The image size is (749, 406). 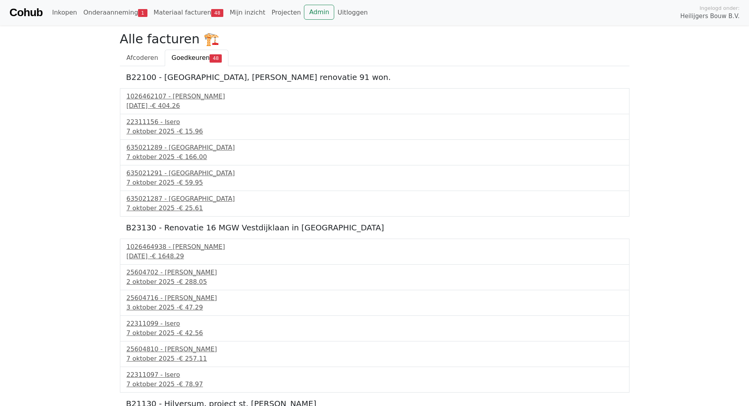 What do you see at coordinates (115, 13) in the screenshot?
I see `a: Onderaanneming1` at bounding box center [115, 13].